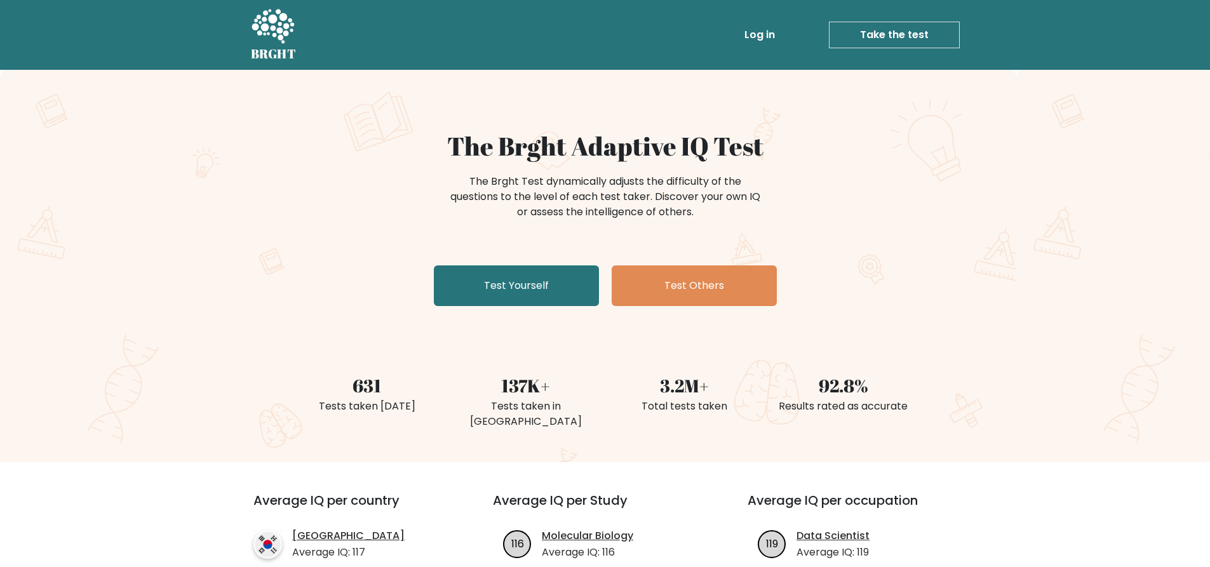  What do you see at coordinates (348, 552) in the screenshot?
I see `p: Average IQ: 117` at bounding box center [348, 552].